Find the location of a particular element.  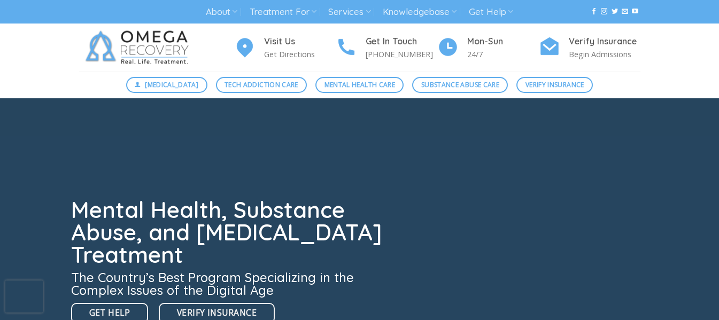

a: About is located at coordinates (221, 12).